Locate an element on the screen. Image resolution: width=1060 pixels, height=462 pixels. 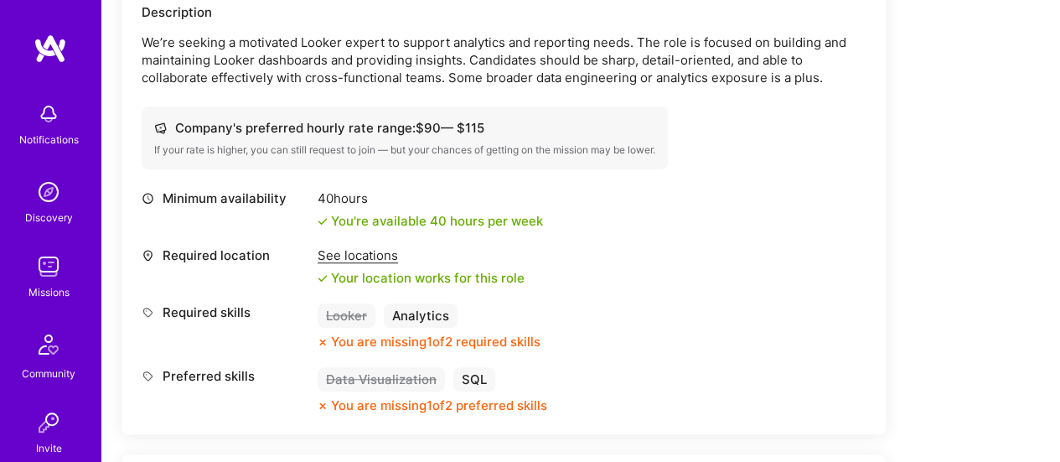
div: You are missing 1 of 2 preferred skills is located at coordinates (439, 405).